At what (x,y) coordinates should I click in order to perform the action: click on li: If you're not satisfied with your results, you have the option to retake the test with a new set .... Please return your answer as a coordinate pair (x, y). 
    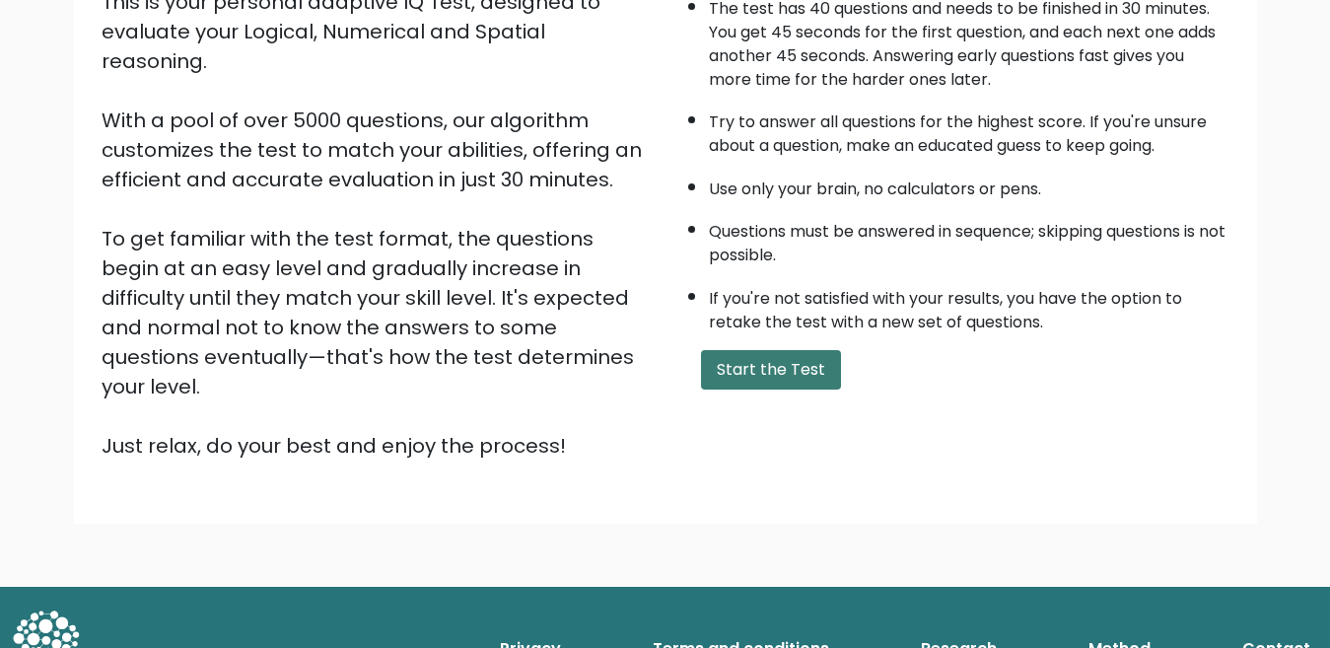
    Looking at the image, I should click on (969, 306).